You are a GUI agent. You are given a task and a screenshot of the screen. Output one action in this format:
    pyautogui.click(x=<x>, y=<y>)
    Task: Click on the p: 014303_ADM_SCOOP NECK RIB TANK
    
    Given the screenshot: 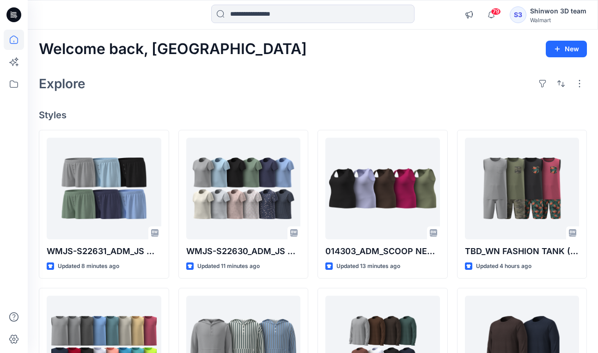 What is the action you would take?
    pyautogui.click(x=383, y=251)
    